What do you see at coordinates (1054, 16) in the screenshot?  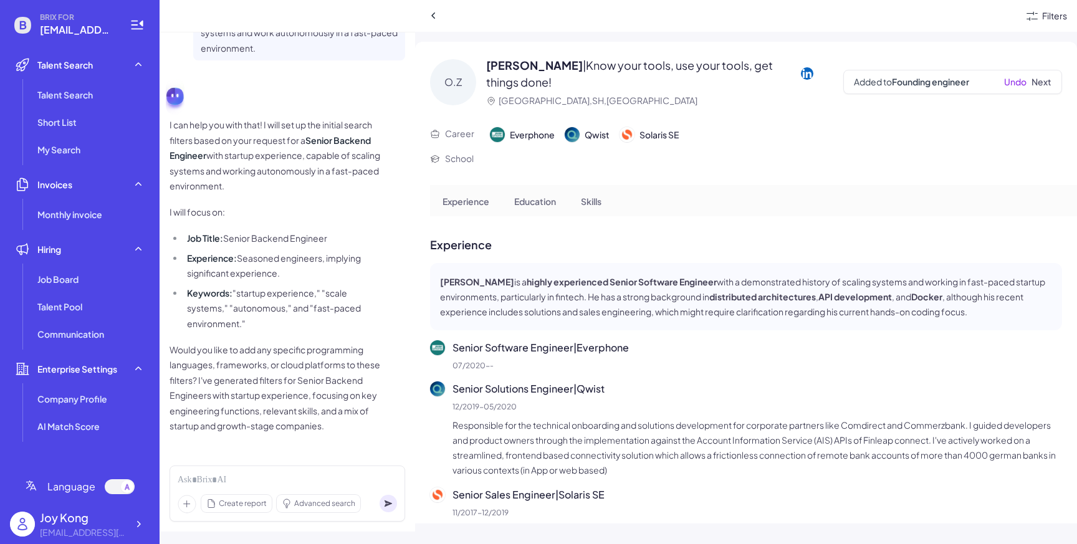 I see `div: Filters` at bounding box center [1054, 16].